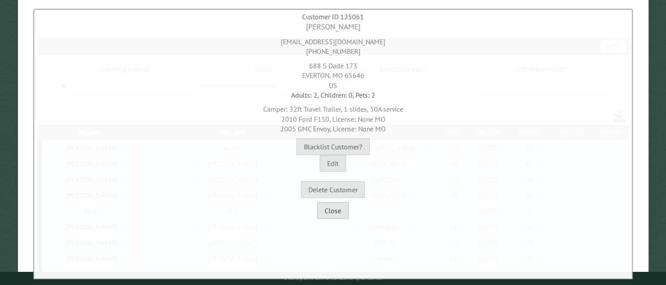 The width and height of the screenshot is (666, 285). Describe the element at coordinates (333, 278) in the screenshot. I see `small: © Campground Commander LLC. All rights reserved.` at that location.